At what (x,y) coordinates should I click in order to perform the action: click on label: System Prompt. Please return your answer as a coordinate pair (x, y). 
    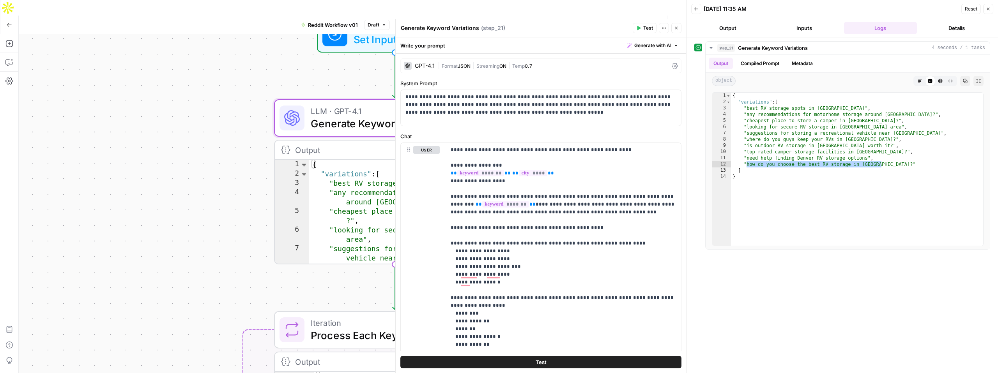
    Looking at the image, I should click on (541, 83).